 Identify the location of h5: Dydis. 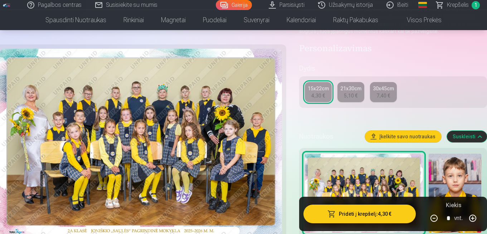
(393, 68).